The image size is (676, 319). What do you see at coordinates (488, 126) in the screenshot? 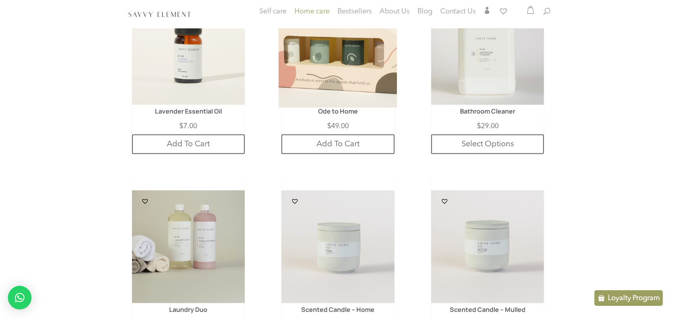
I see `bdi: 29.00` at bounding box center [488, 126].